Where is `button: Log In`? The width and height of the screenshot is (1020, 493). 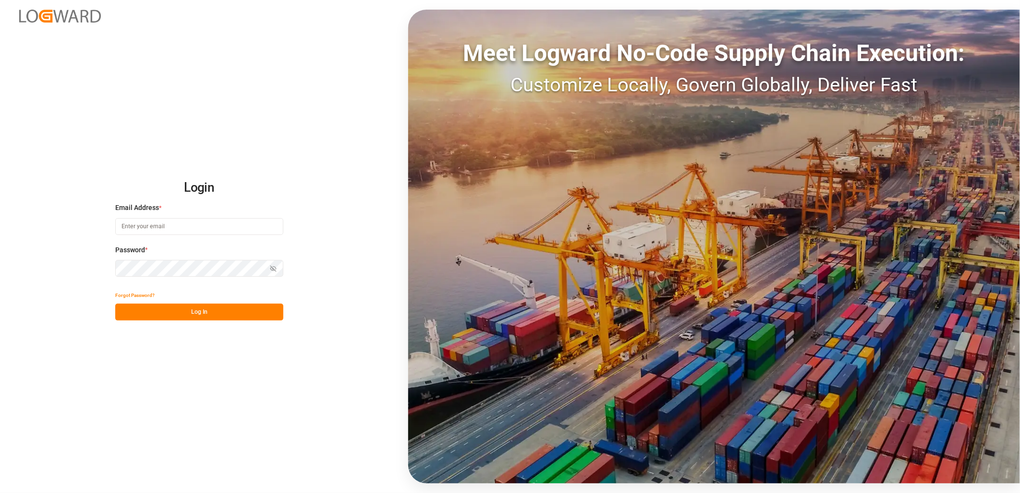
button: Log In is located at coordinates (199, 312).